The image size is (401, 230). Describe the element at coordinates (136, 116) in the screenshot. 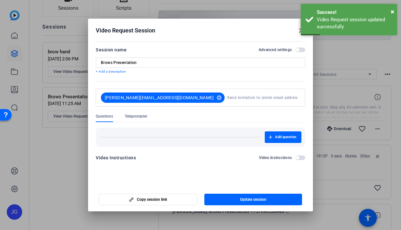

I see `span: Teleprompter` at that location.